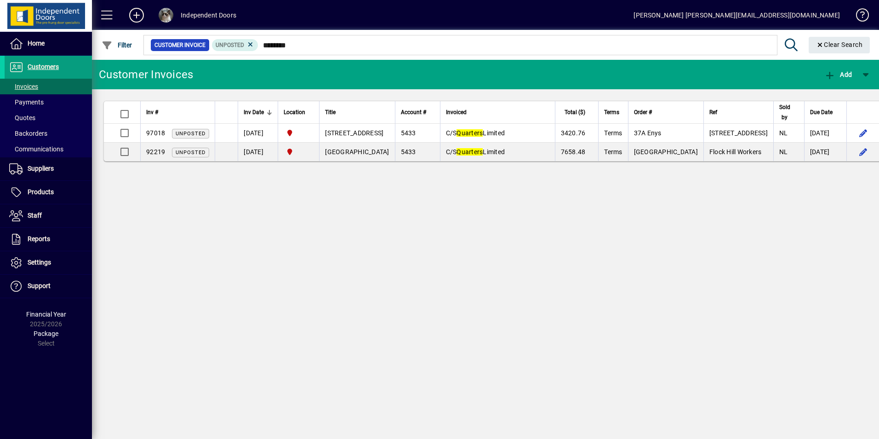  What do you see at coordinates (498, 112) in the screenshot?
I see `div: Invoiced` at bounding box center [498, 112].